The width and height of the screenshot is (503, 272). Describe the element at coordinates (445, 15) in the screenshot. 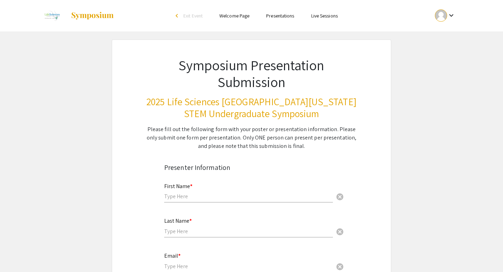

I see `button: Expand account dropdown` at that location.